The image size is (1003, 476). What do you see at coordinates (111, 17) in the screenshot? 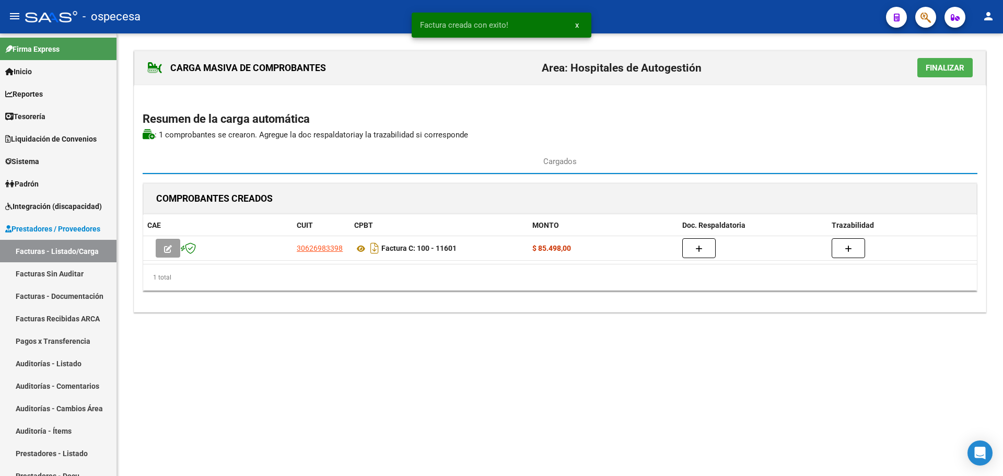
I see `span: - ospecesa` at bounding box center [111, 17].